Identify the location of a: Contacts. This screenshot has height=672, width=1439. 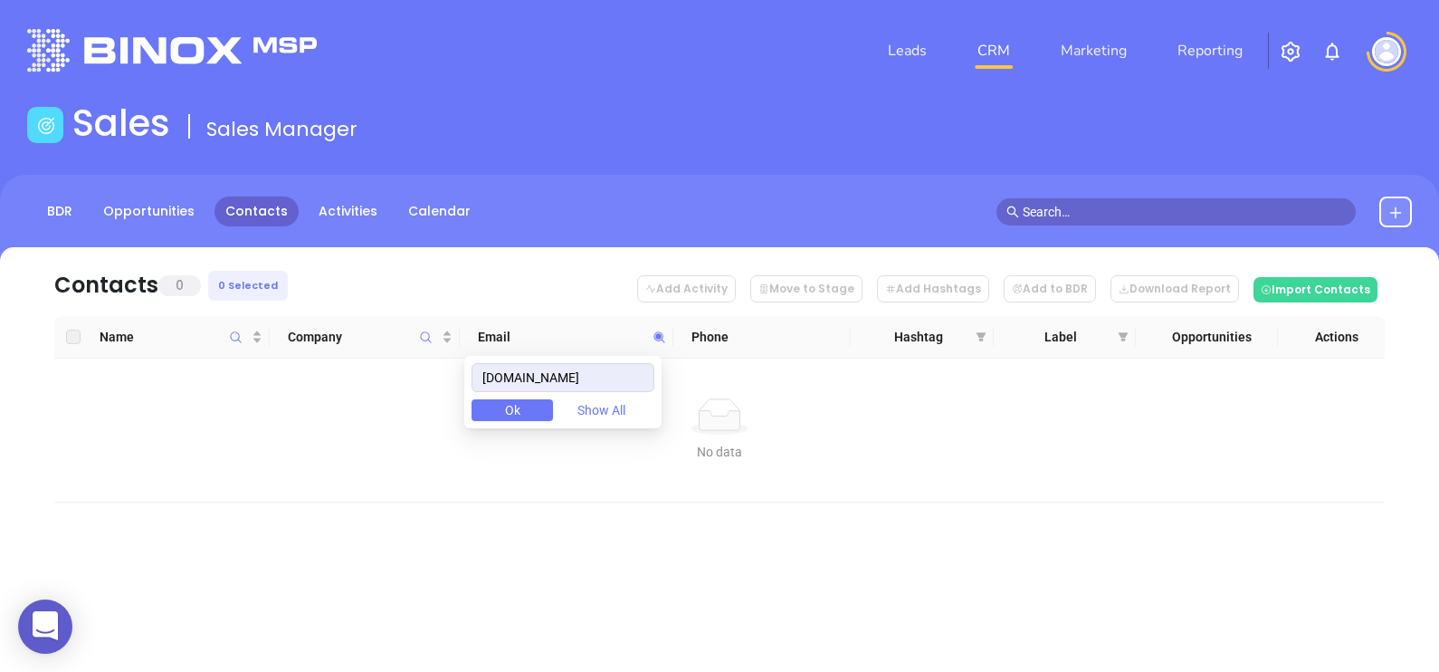
(256, 211).